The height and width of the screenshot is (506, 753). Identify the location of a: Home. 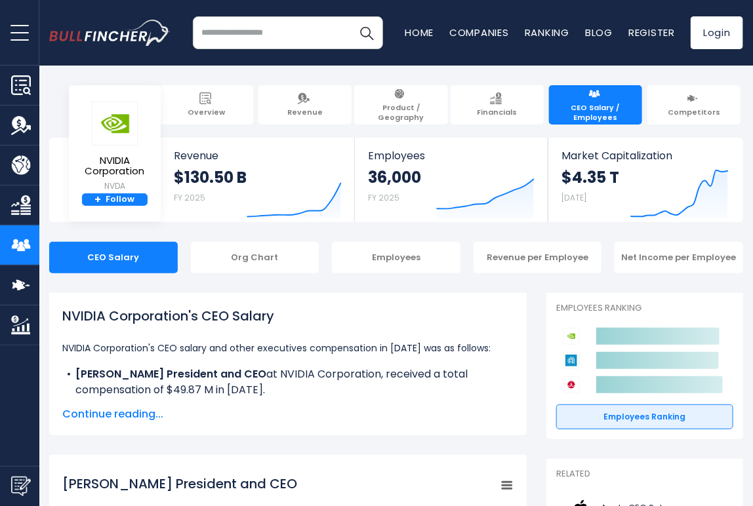
(419, 32).